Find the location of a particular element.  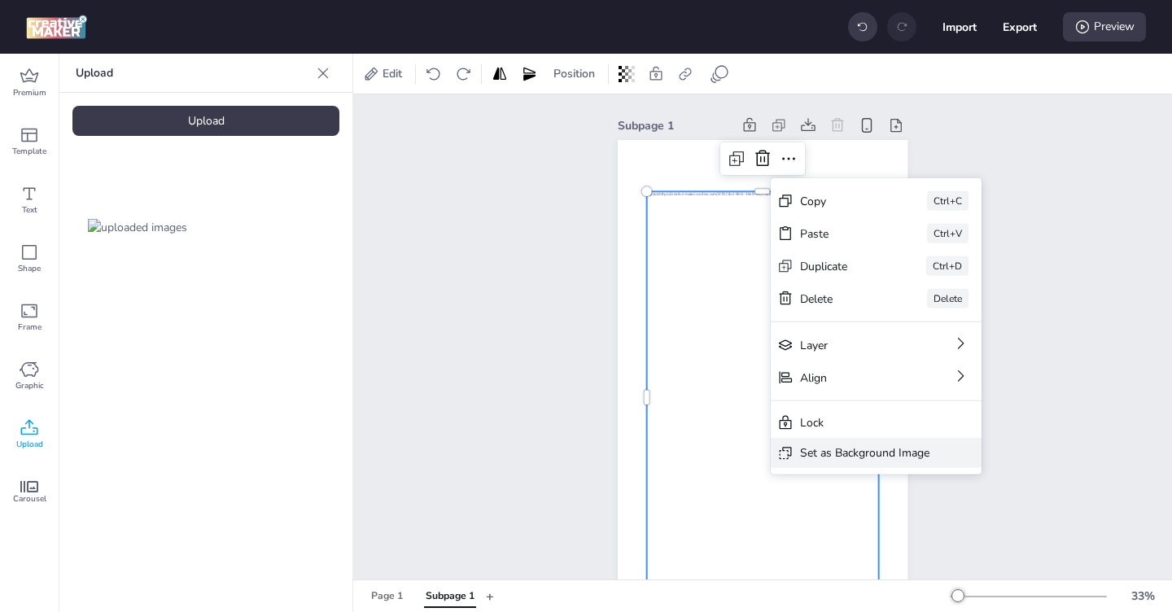

div: Ctrl+D is located at coordinates (947, 266).